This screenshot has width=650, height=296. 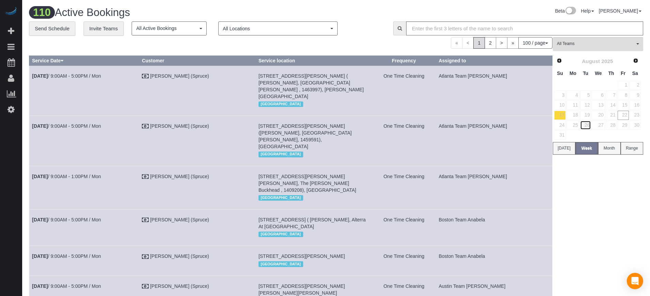 I want to click on span: Tuesday, so click(x=585, y=73).